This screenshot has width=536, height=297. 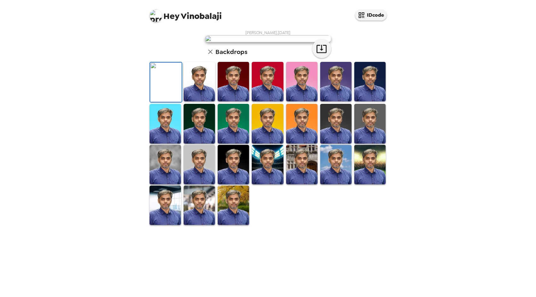 What do you see at coordinates (371, 15) in the screenshot?
I see `button: IDcode` at bounding box center [371, 15].